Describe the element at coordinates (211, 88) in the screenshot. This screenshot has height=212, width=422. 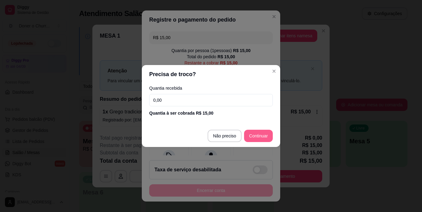
I see `label: Quantia recebida` at that location.